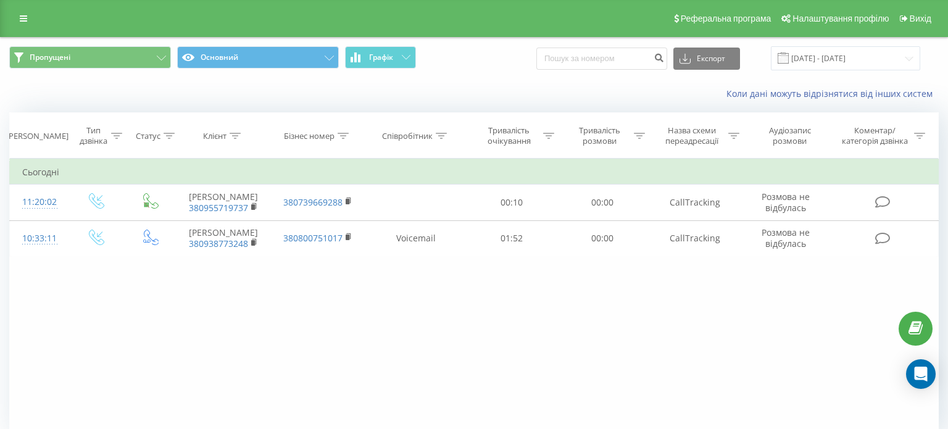 The height and width of the screenshot is (429, 948). I want to click on div: Клієнт, so click(215, 136).